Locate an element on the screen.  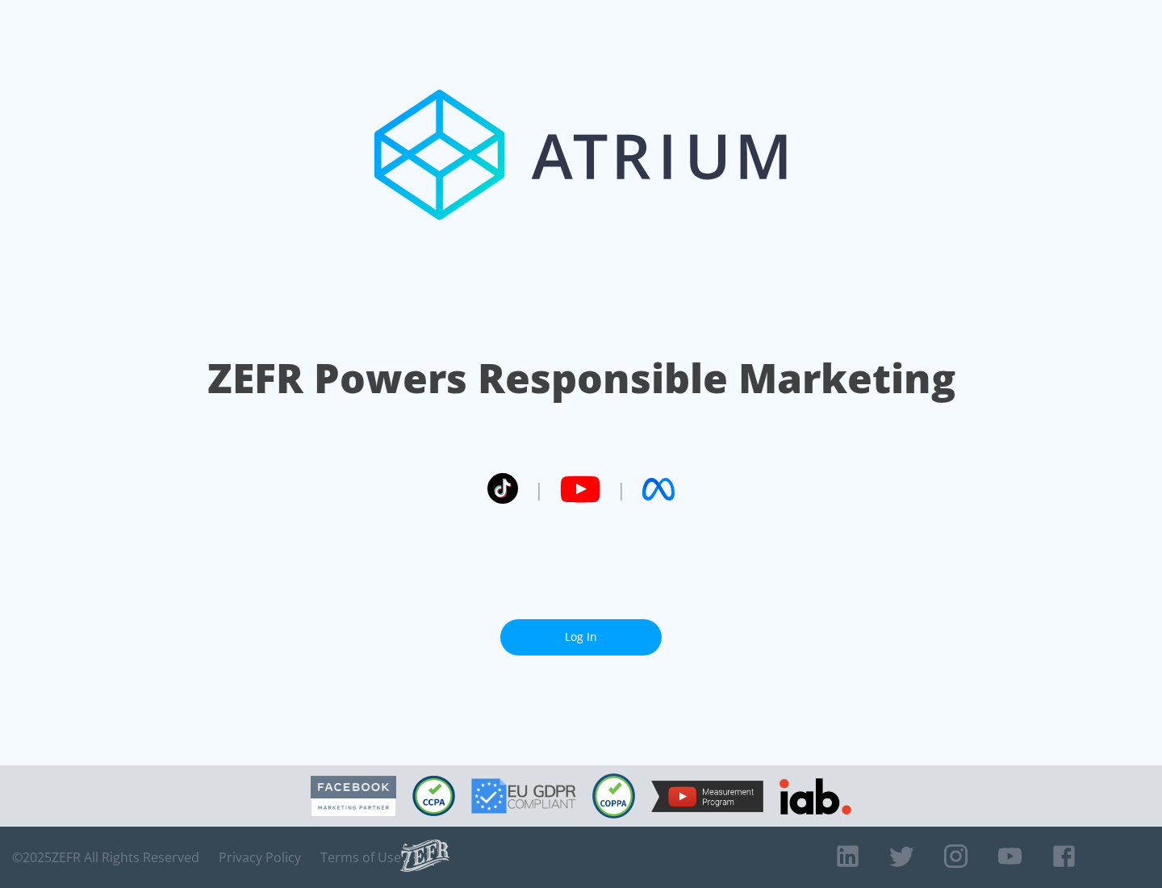
a: Log In is located at coordinates (581, 637).